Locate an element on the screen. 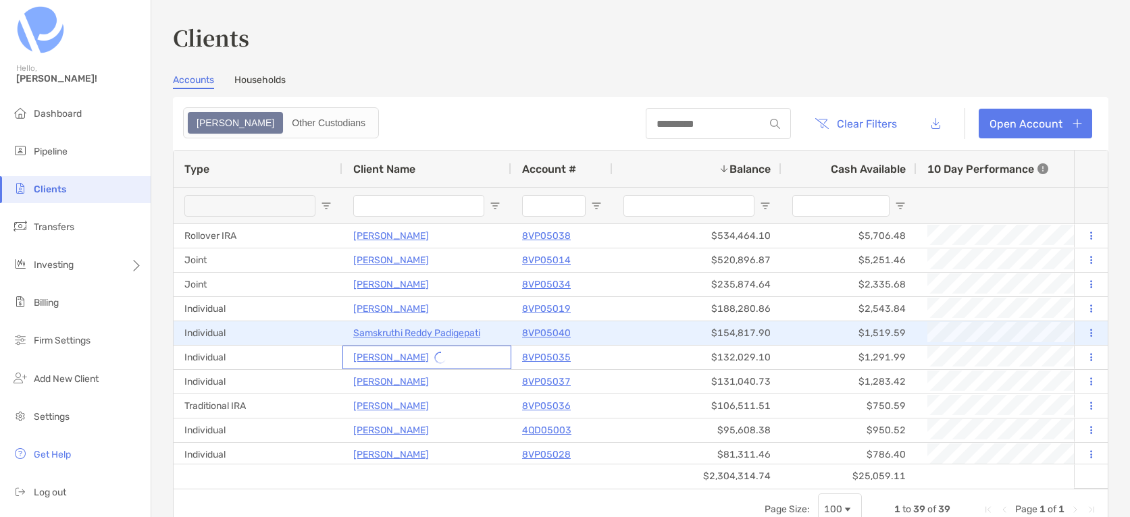 The height and width of the screenshot is (517, 1130). div: $188,280.86 is located at coordinates (697, 309).